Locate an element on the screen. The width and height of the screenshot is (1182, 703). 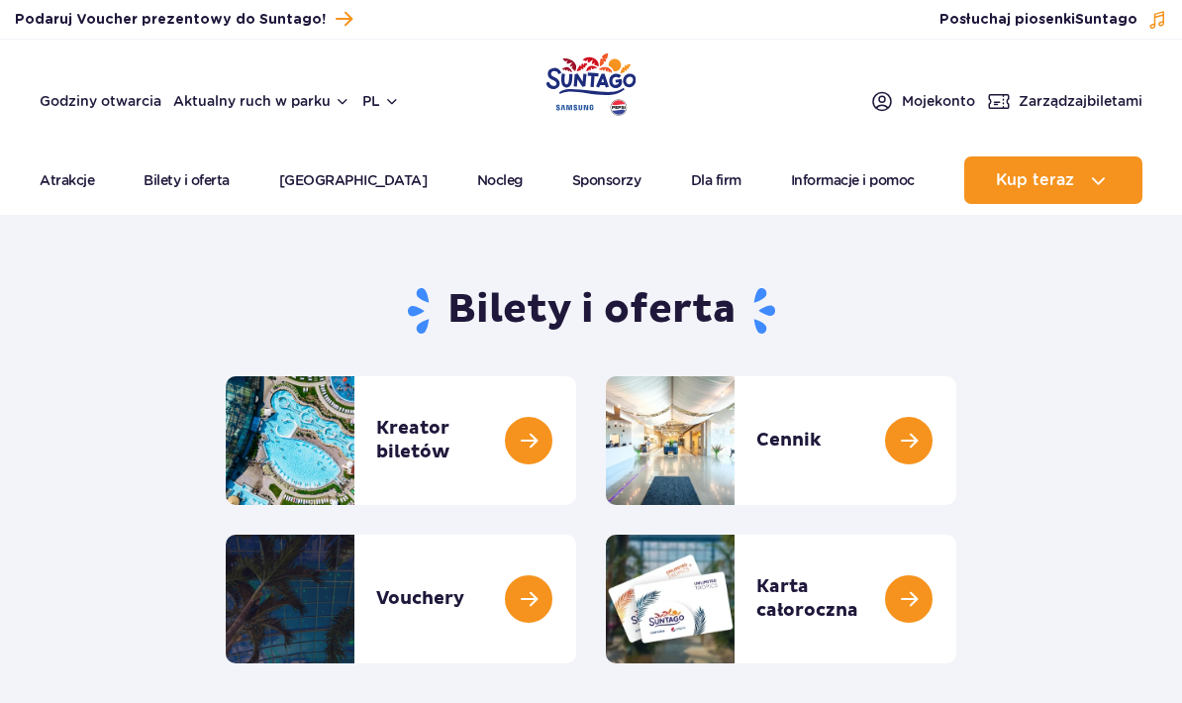
a: Nocleg is located at coordinates (500, 180).